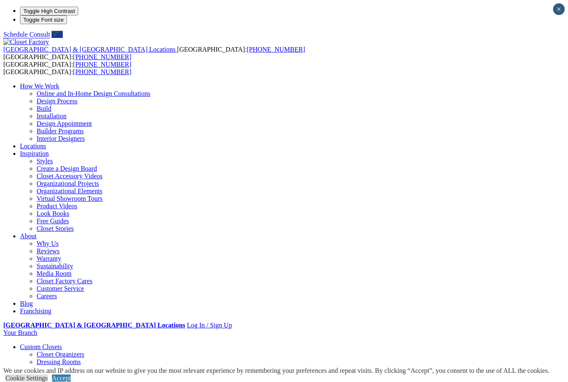  Describe the element at coordinates (57, 206) in the screenshot. I see `a: Product Videos` at that location.